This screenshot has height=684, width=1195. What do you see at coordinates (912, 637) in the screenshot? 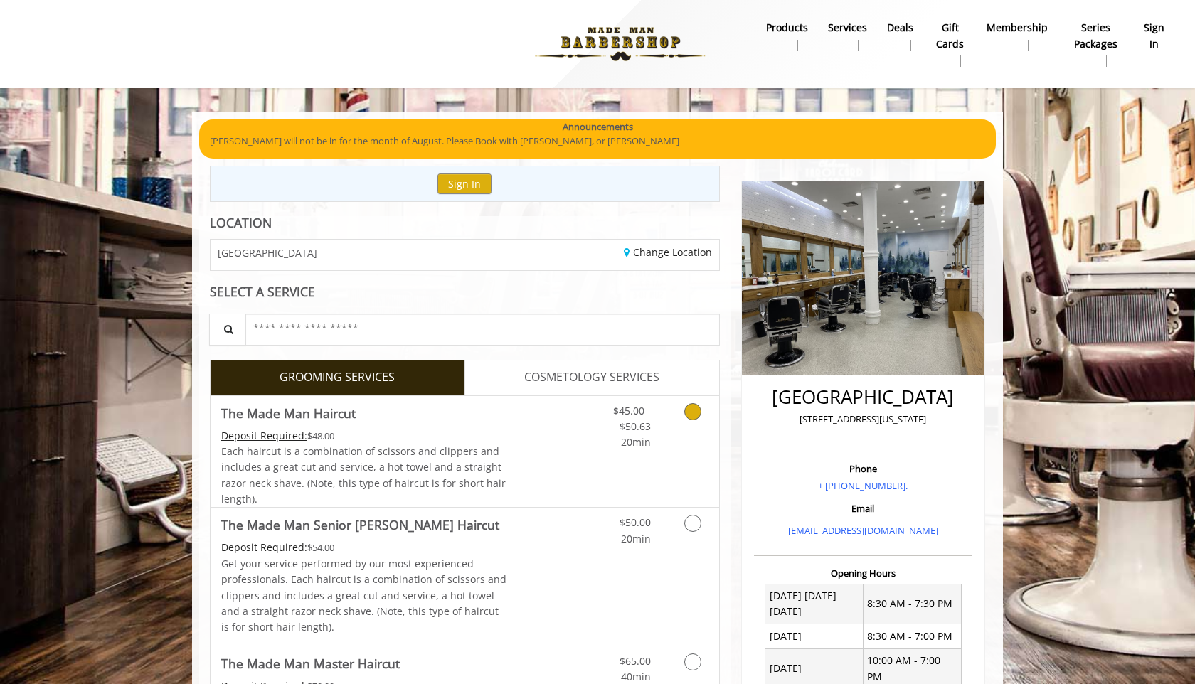
I see `td: 8:30 AM - 7:00 PM` at bounding box center [912, 637].